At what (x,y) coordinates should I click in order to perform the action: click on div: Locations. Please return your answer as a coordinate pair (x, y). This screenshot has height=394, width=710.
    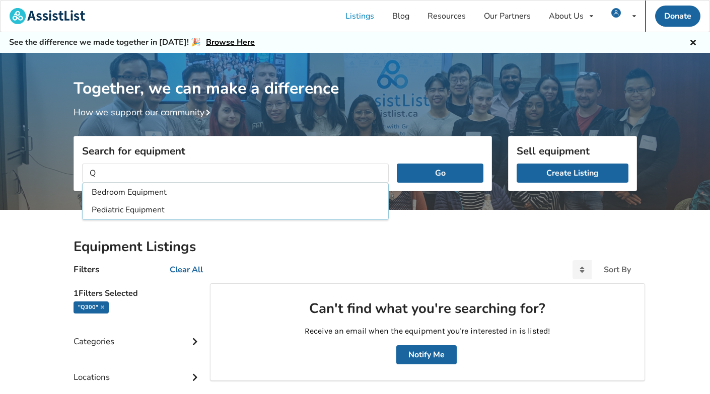
    Looking at the image, I should click on (138, 370).